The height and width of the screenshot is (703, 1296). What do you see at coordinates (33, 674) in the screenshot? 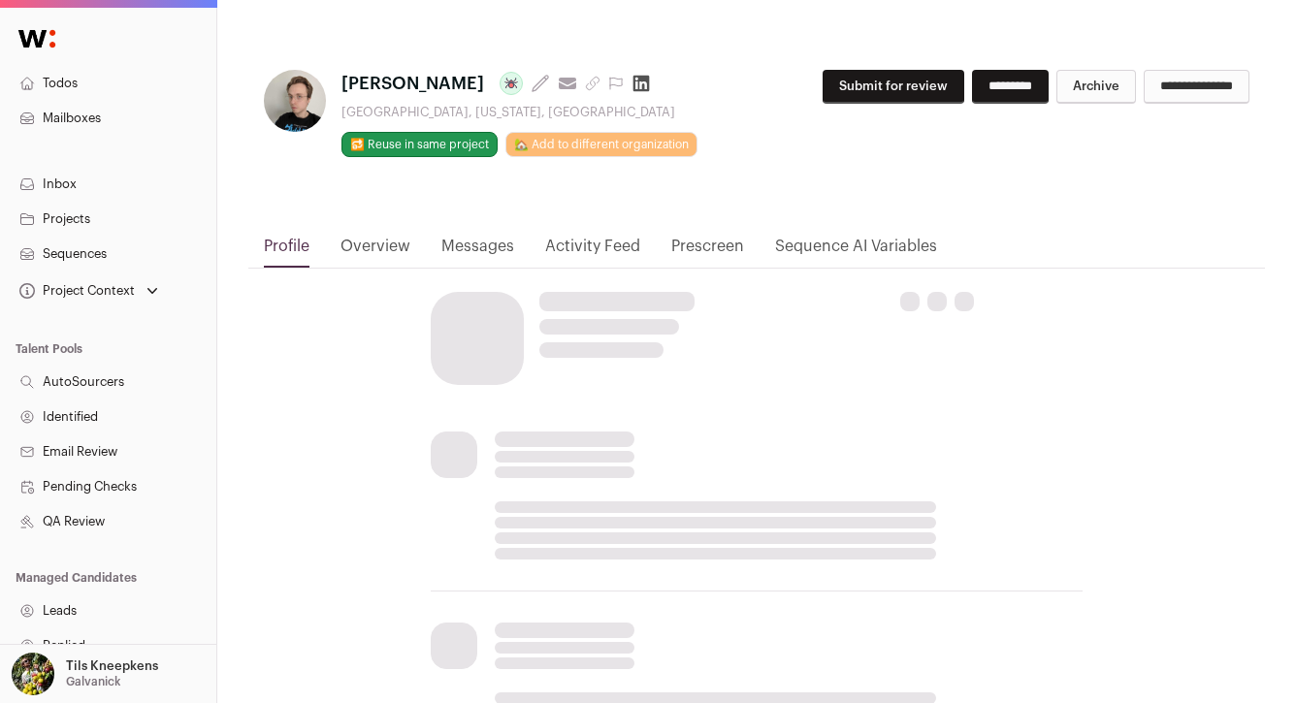
I see `img: 6689865-medium_jpg` at bounding box center [33, 674].